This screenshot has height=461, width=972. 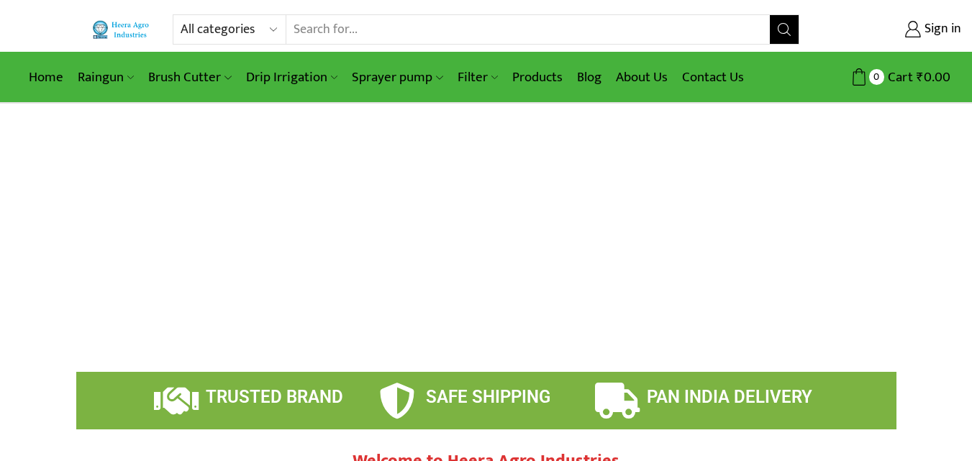 What do you see at coordinates (891, 30) in the screenshot?
I see `a: Sign in` at bounding box center [891, 30].